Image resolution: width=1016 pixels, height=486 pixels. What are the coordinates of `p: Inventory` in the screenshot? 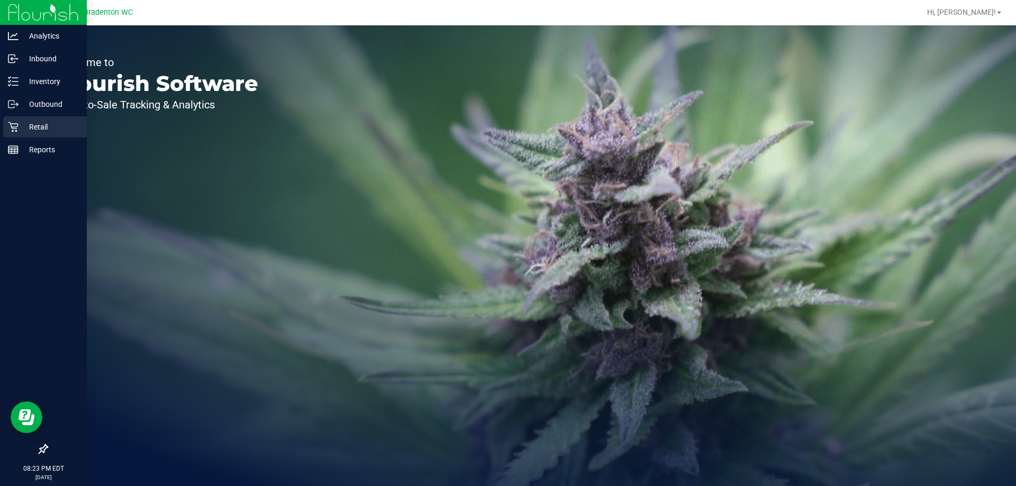 It's located at (50, 81).